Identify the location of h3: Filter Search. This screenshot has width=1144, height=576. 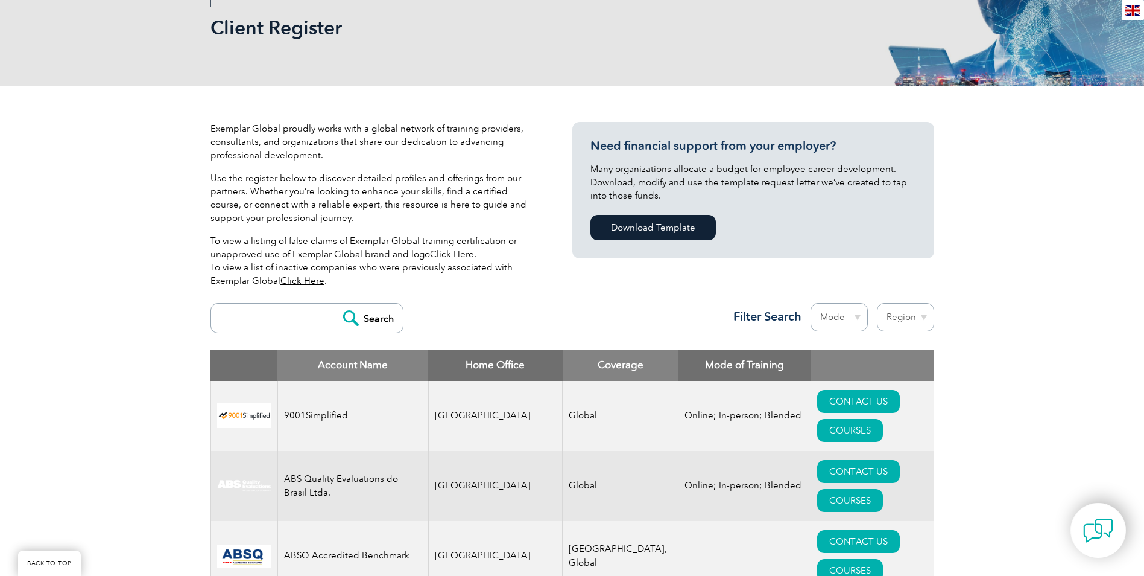
(764, 316).